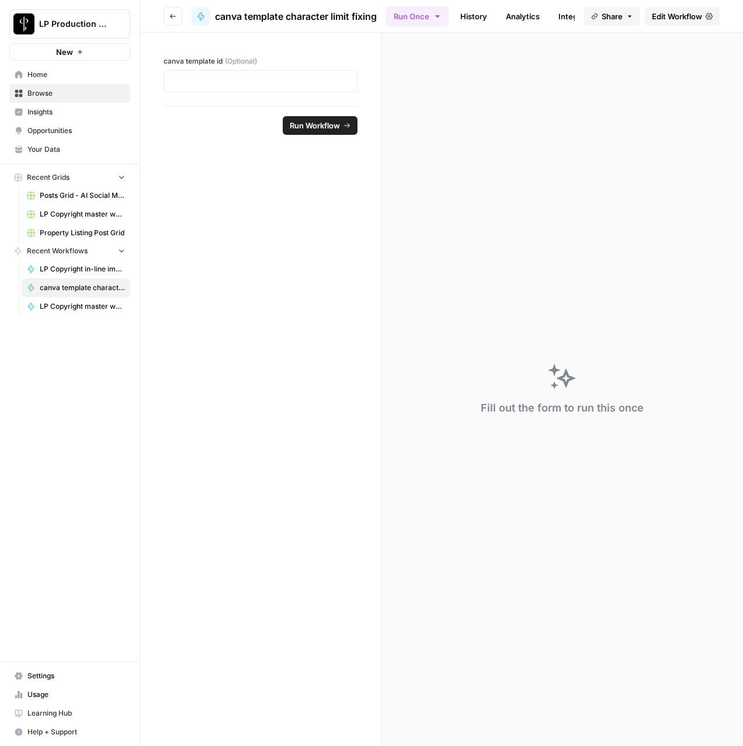  I want to click on a: Home, so click(69, 75).